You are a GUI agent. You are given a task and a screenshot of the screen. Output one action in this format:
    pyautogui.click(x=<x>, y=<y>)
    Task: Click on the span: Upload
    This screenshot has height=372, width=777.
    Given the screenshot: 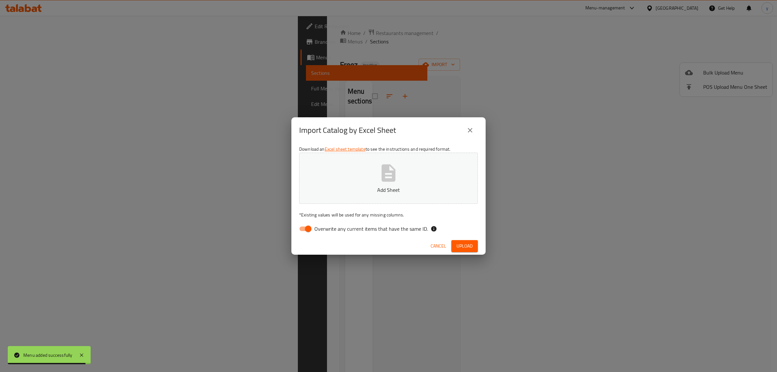 What is the action you would take?
    pyautogui.click(x=465, y=246)
    